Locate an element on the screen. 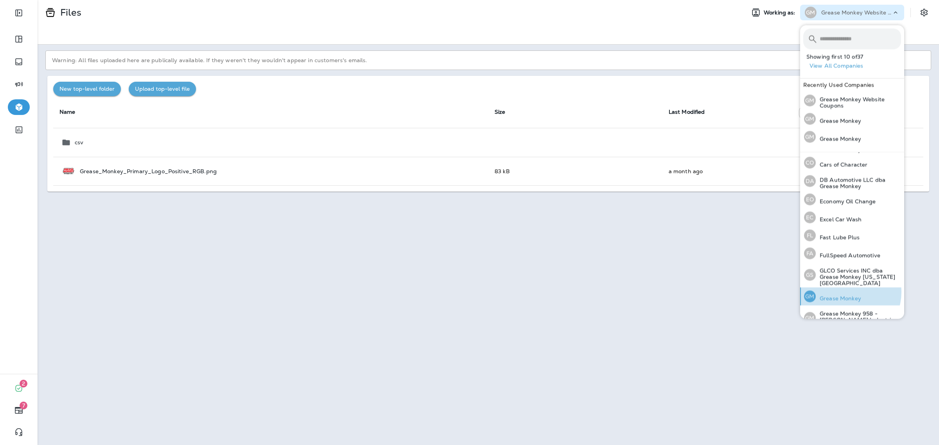 This screenshot has width=939, height=445. p: Fast Lube Plus is located at coordinates (838, 238).